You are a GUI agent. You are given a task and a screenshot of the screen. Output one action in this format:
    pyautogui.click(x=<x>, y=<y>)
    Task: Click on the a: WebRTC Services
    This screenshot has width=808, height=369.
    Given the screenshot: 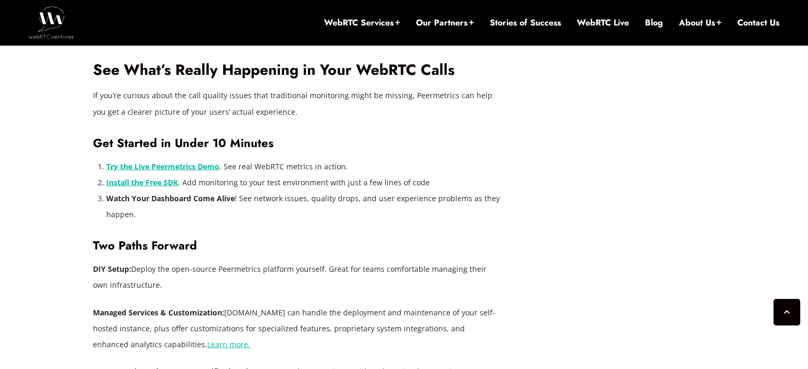 What is the action you would take?
    pyautogui.click(x=362, y=23)
    